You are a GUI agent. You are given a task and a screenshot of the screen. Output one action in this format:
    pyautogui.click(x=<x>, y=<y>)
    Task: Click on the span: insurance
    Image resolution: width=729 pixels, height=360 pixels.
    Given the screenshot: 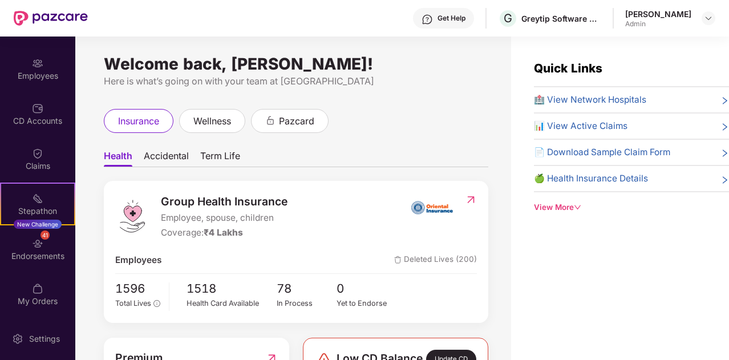 What is the action you would take?
    pyautogui.click(x=139, y=121)
    